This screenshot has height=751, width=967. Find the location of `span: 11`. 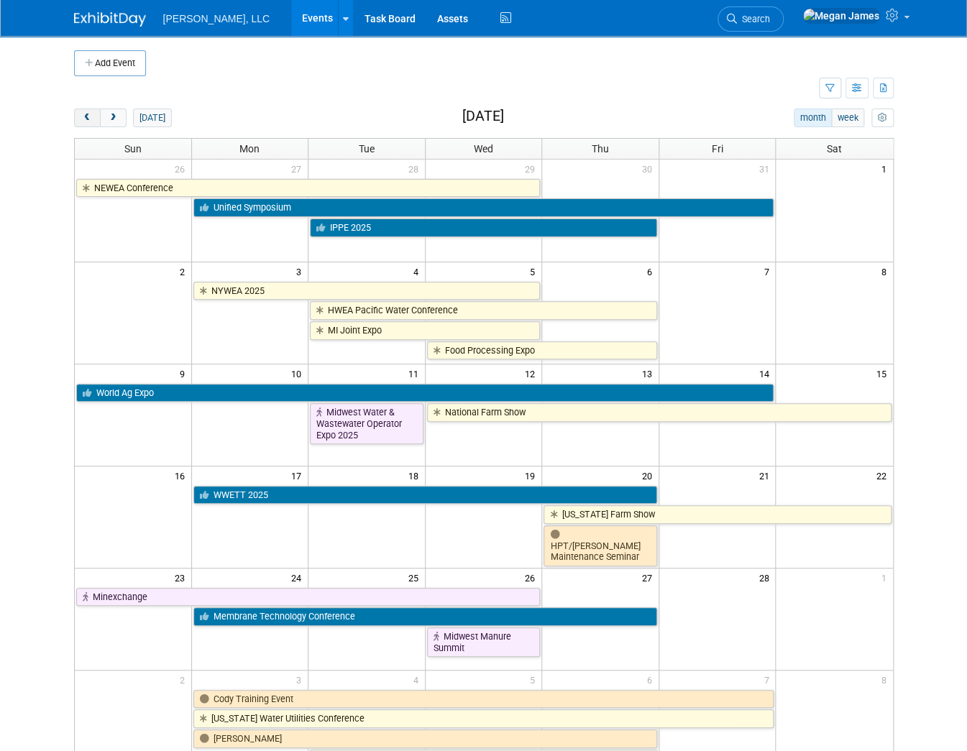

span: 11 is located at coordinates (415, 373).